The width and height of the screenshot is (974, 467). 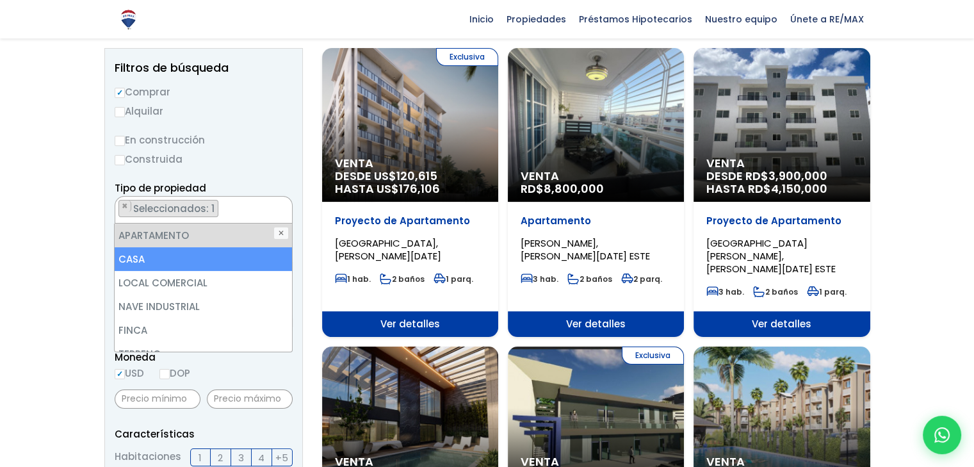 What do you see at coordinates (165, 374) in the screenshot?
I see `input: DOP` at bounding box center [165, 374].